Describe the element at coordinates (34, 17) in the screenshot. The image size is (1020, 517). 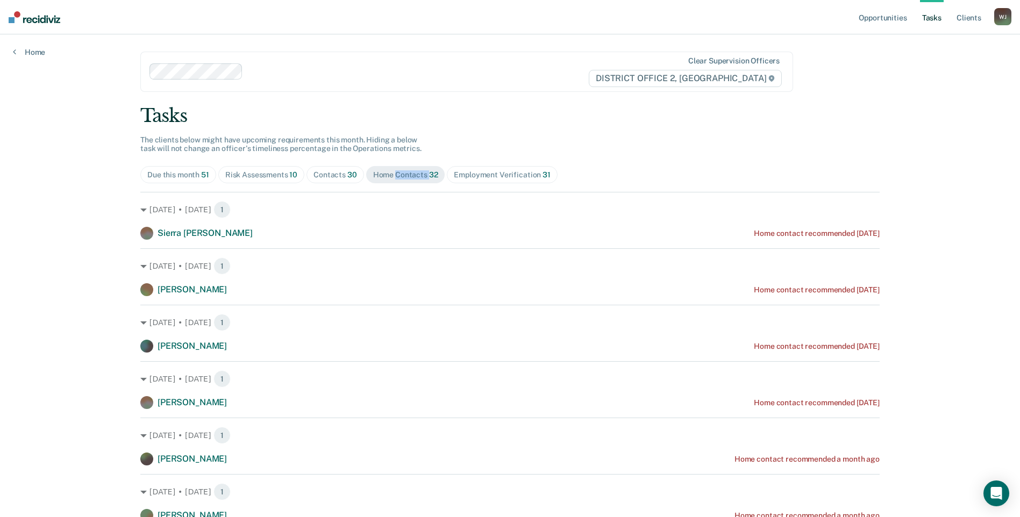
I see `img: Recidiviz` at that location.